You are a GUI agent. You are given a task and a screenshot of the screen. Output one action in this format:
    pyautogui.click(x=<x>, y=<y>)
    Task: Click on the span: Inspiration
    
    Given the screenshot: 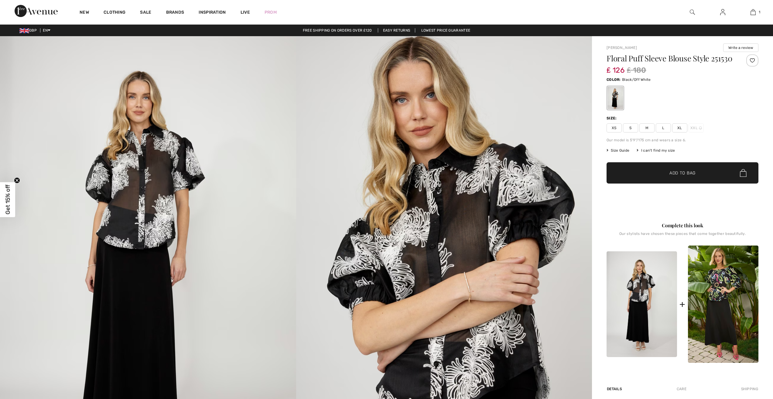 What is the action you would take?
    pyautogui.click(x=212, y=13)
    